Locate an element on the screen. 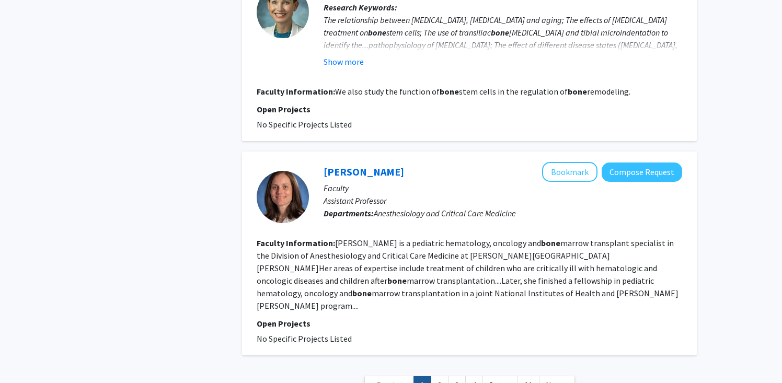 This screenshot has width=782, height=383. b: Research Keywords: is located at coordinates (360, 7).